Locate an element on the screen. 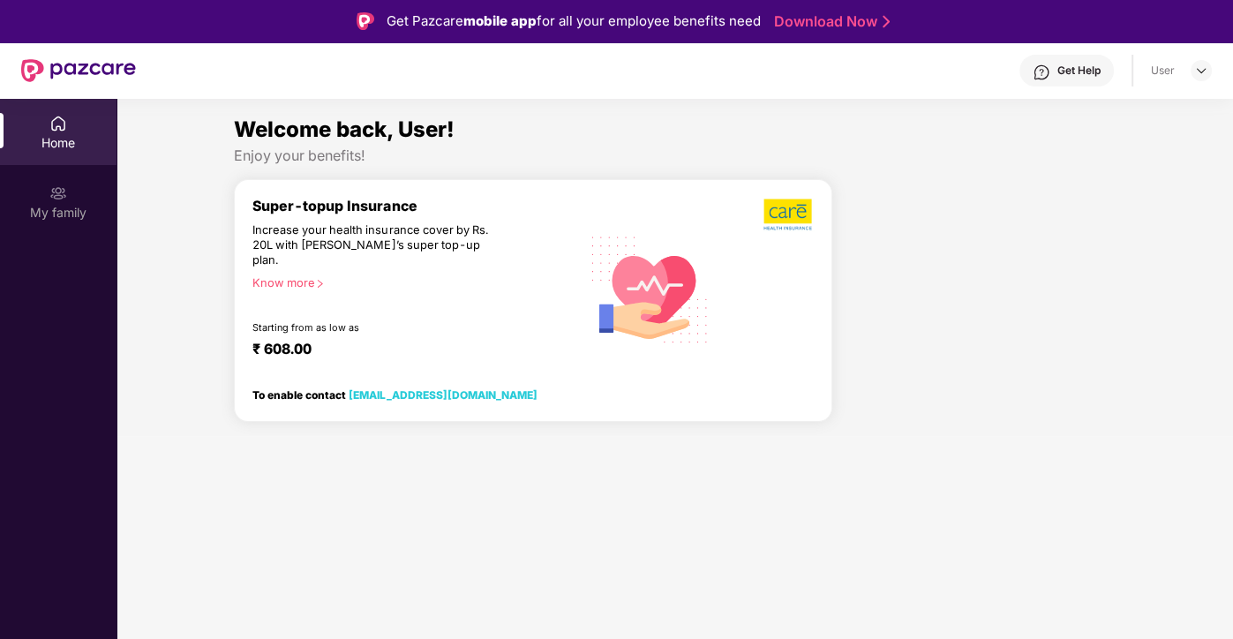 This screenshot has height=639, width=1233. strong: mobile app is located at coordinates (499, 20).